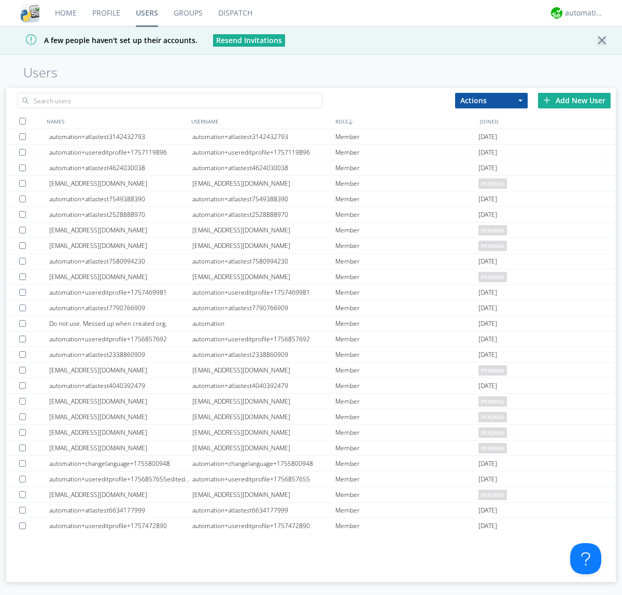  Describe the element at coordinates (547, 100) in the screenshot. I see `img: plus.svg` at that location.